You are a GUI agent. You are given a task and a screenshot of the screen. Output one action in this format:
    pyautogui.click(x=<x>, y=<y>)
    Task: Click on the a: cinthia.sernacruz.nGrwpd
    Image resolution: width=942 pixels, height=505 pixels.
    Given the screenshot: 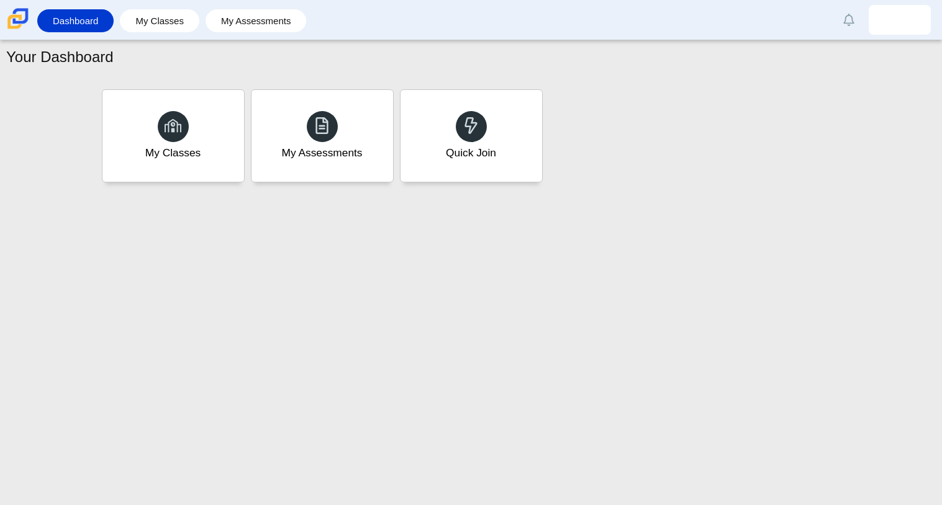 What is the action you would take?
    pyautogui.click(x=899, y=20)
    